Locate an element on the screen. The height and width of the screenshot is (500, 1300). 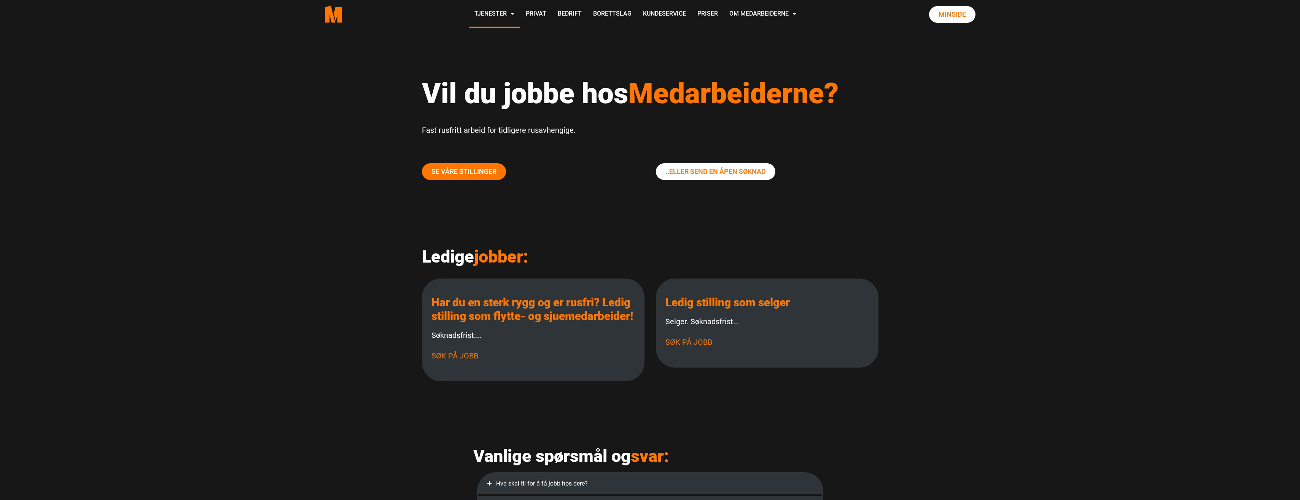
h1: Vil du jobbe hos is located at coordinates (650, 93).